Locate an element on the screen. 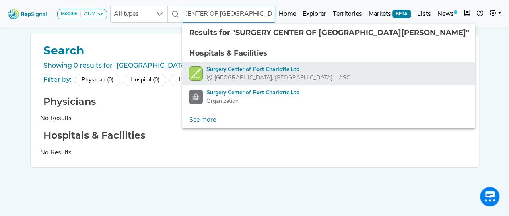  div: Hospitals & Facilities is located at coordinates (329, 53).